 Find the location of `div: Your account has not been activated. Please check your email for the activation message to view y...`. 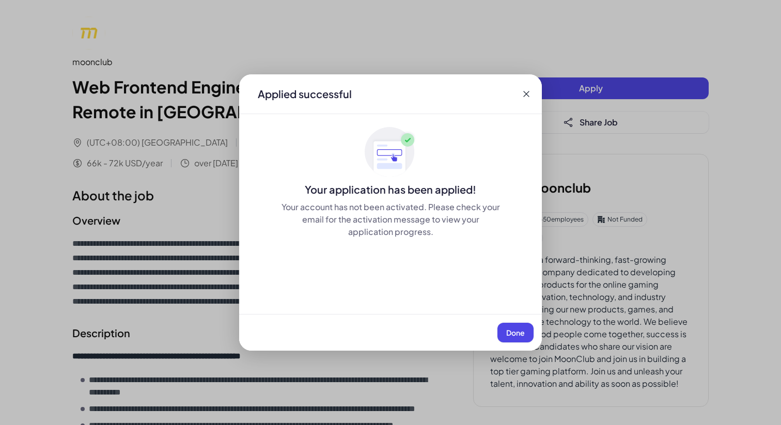

div: Your account has not been activated. Please check your email for the activation message to view y... is located at coordinates (391, 220).